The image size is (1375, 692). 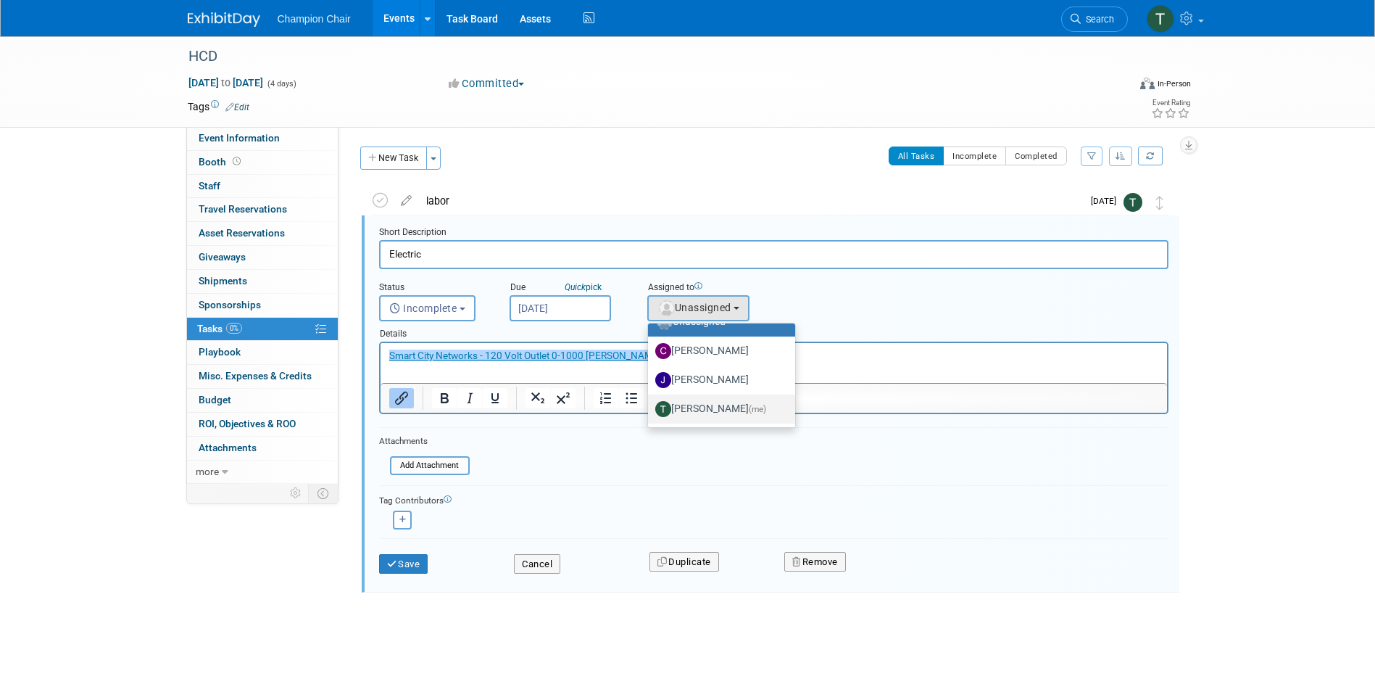 I want to click on div: Due, so click(x=568, y=288).